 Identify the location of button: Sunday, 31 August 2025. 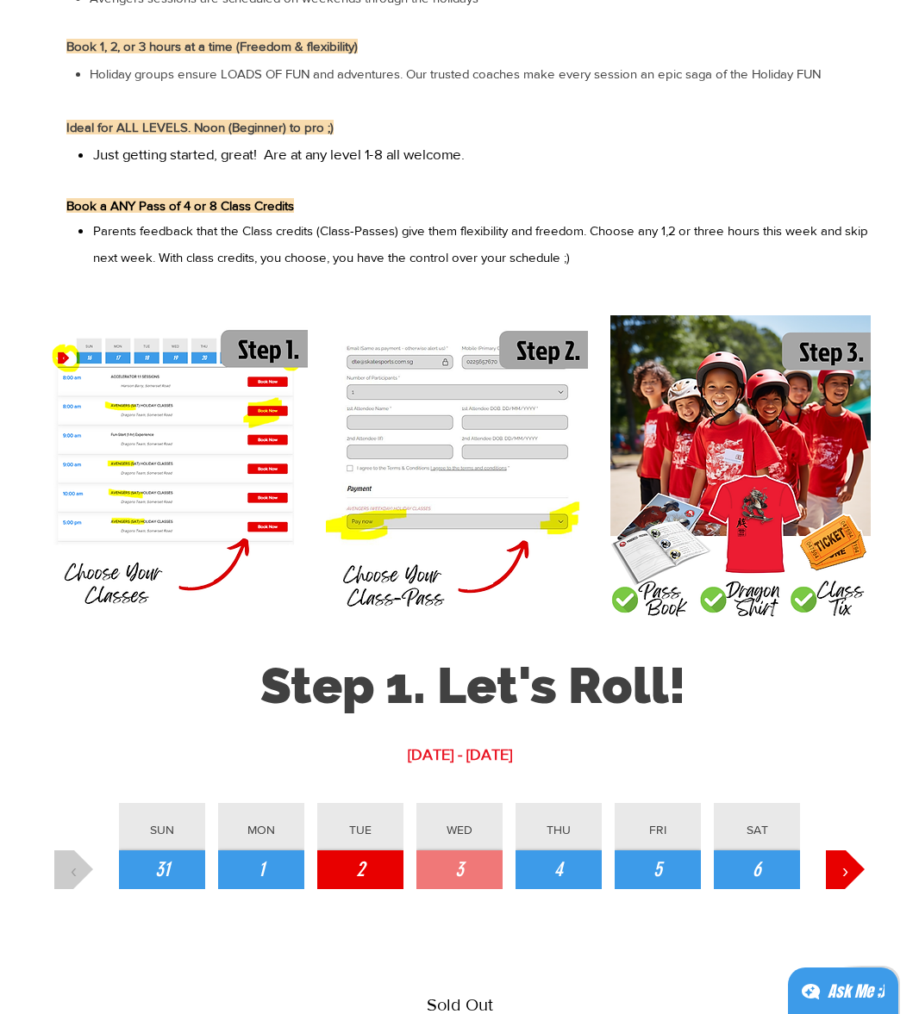
(162, 869).